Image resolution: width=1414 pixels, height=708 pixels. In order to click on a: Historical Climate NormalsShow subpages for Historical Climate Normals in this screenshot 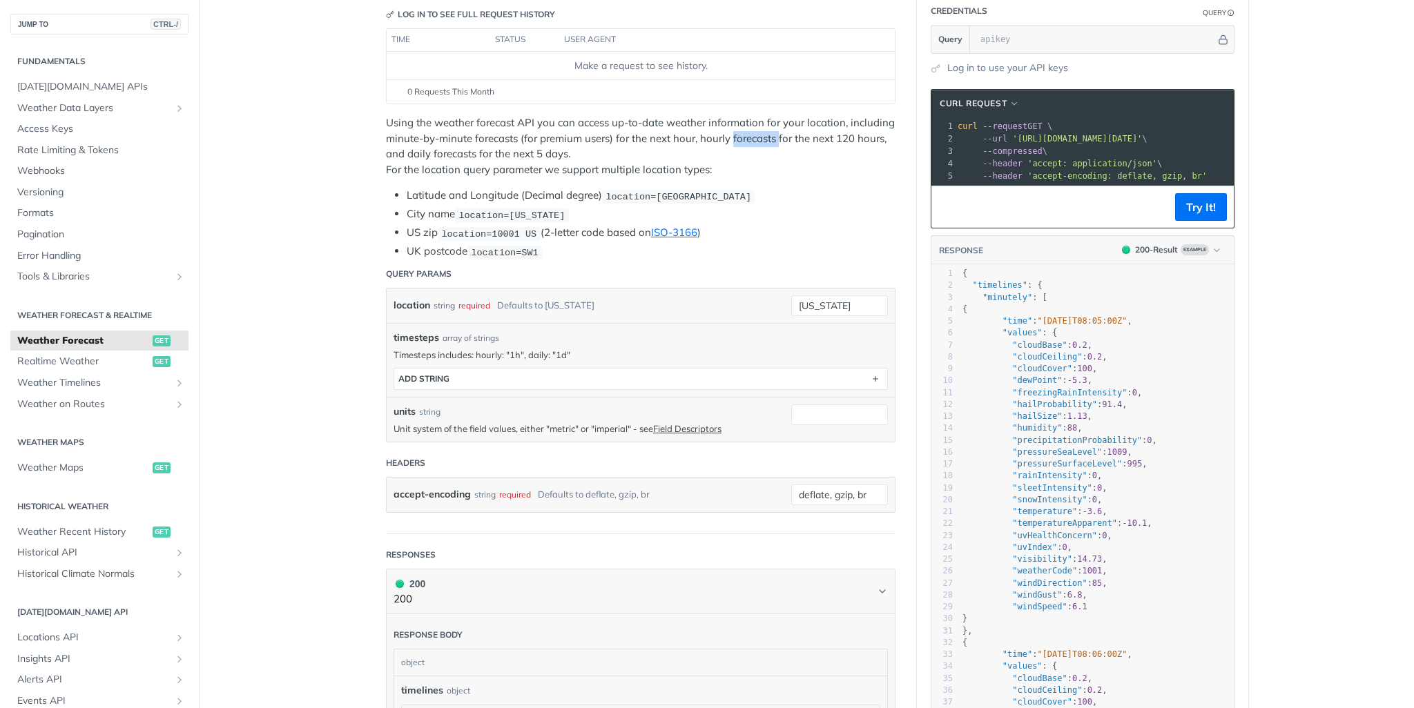, I will do `click(99, 574)`.